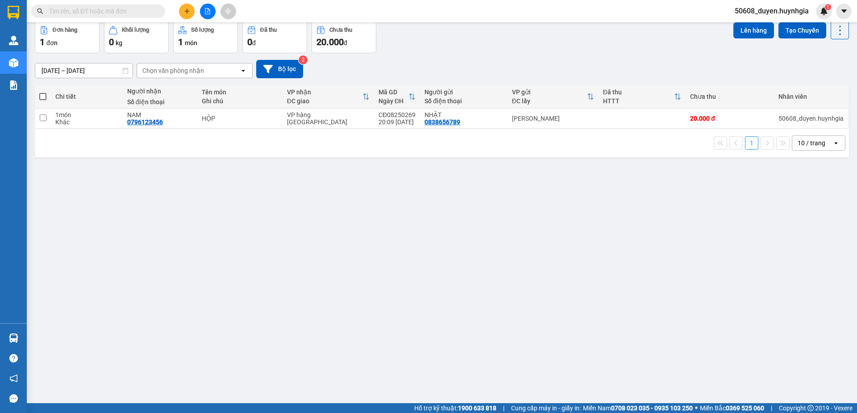 This screenshot has width=857, height=413. What do you see at coordinates (240, 92) in the screenshot?
I see `div: Tên món` at bounding box center [240, 92].